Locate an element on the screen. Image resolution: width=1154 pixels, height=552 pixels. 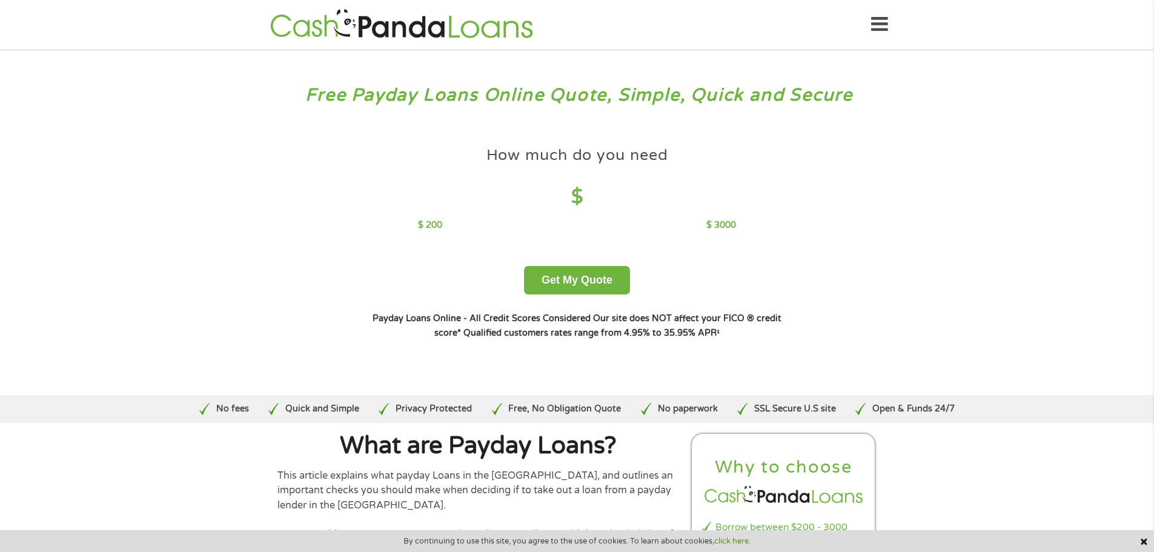
p: No fees is located at coordinates (233, 409).